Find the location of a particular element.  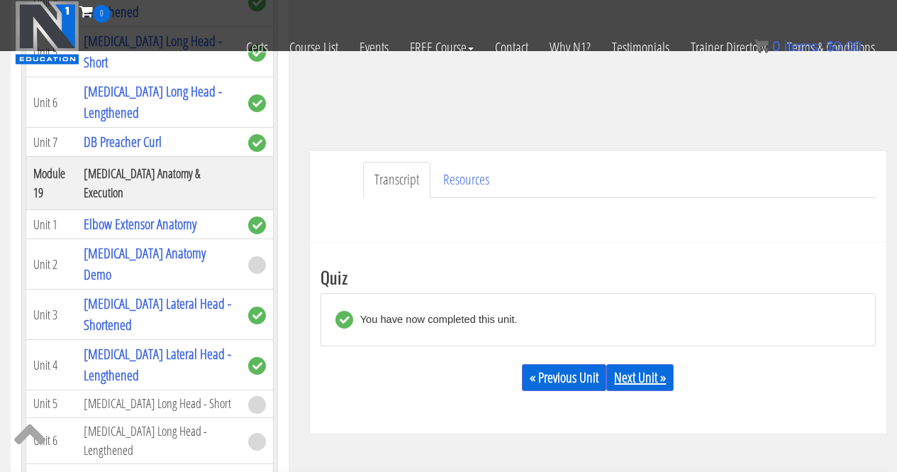

td: Unit 6 is located at coordinates (51, 102).